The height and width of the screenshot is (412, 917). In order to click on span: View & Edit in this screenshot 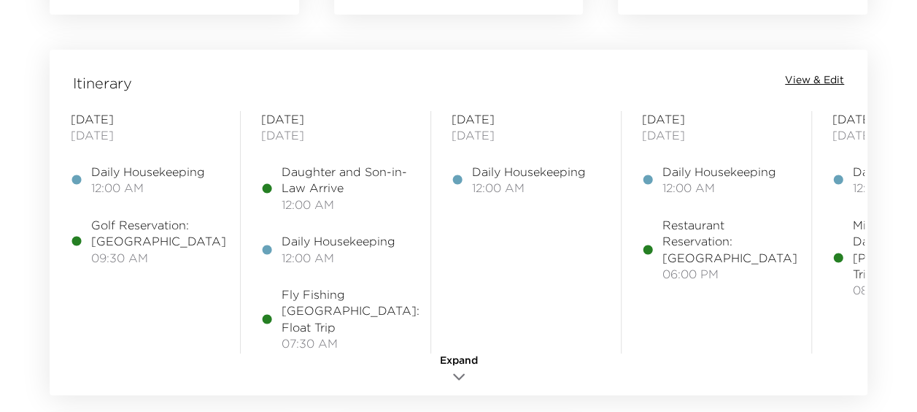, I will do `click(814, 80)`.